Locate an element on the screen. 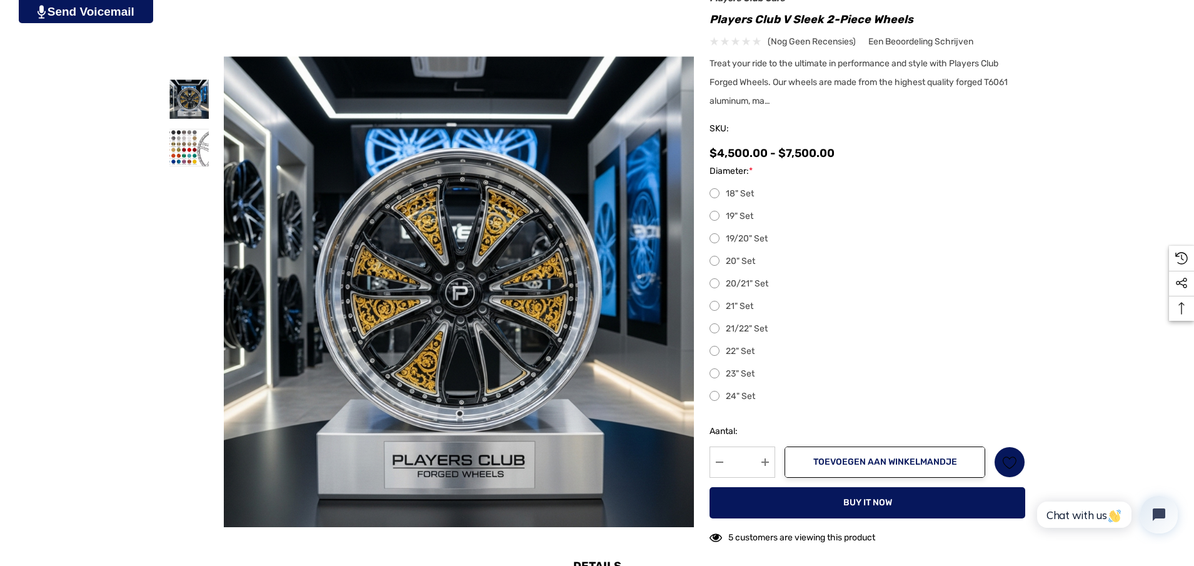 This screenshot has height=566, width=1194. label: Diameter: is located at coordinates (867, 171).